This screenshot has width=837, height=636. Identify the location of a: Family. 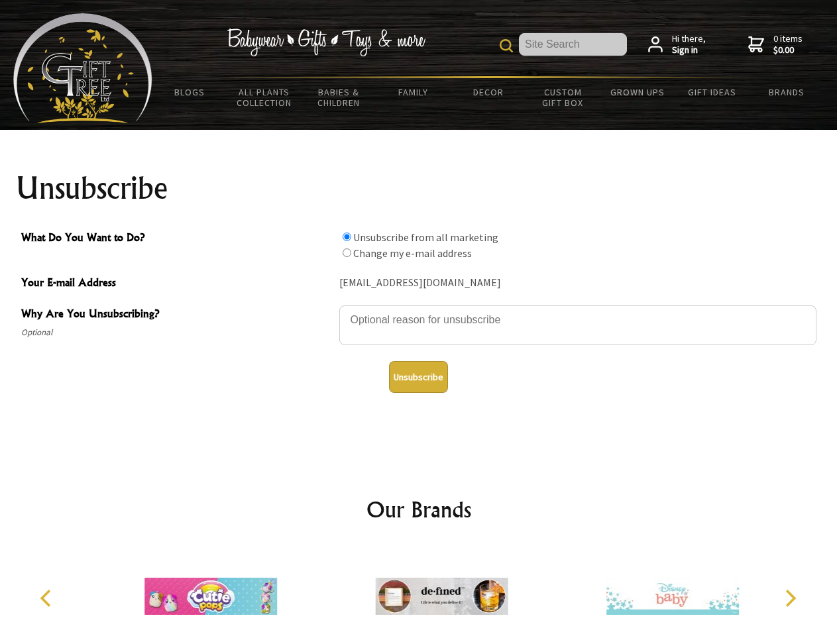
(413, 92).